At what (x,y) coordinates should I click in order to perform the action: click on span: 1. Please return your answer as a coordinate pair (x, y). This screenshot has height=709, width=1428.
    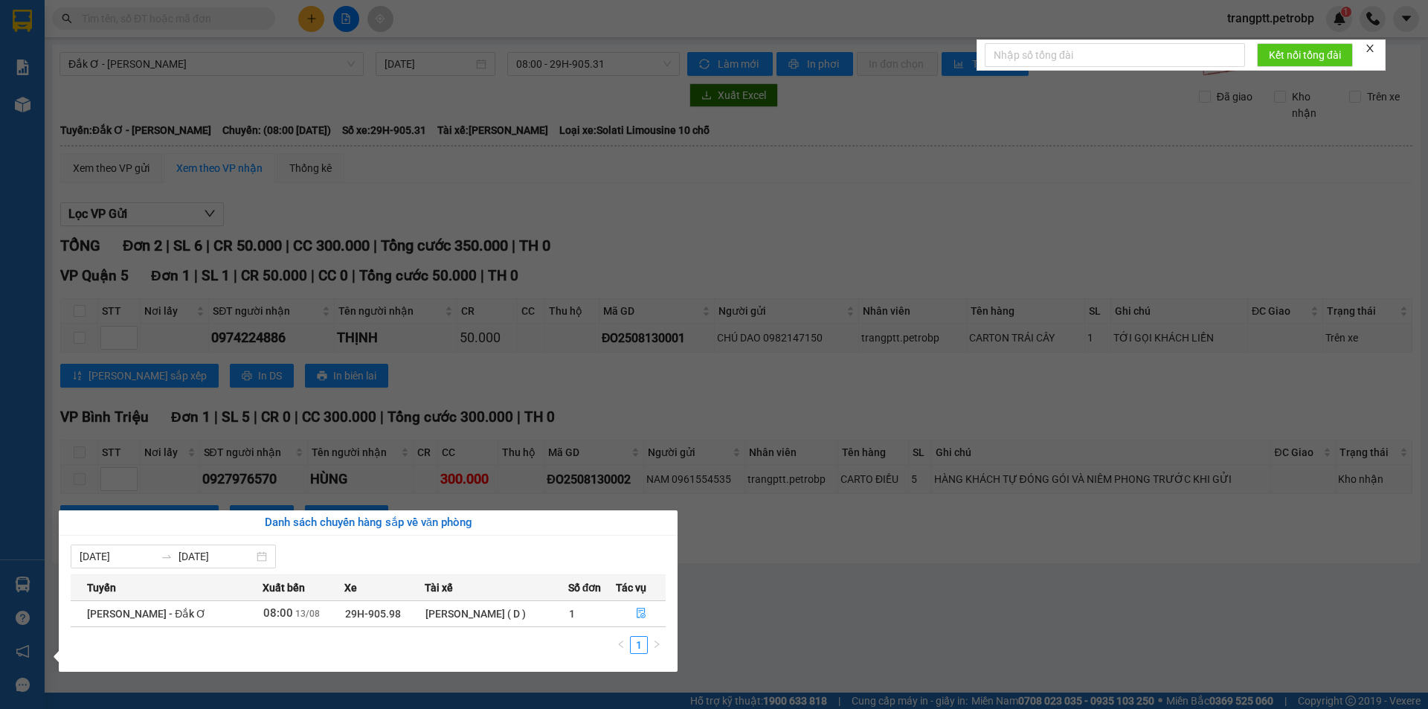
    Looking at the image, I should click on (572, 614).